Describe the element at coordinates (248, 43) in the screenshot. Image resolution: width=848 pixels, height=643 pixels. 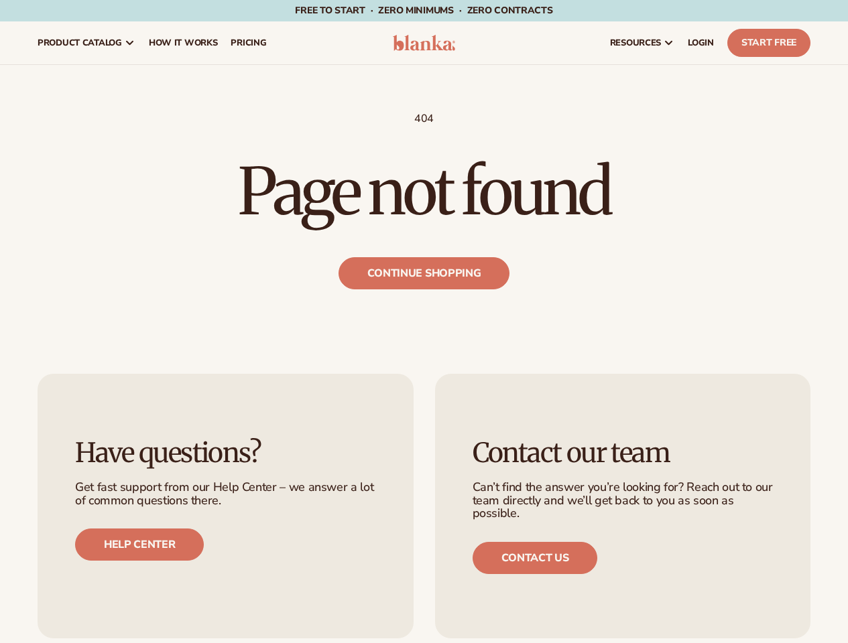
I see `span: pricing` at that location.